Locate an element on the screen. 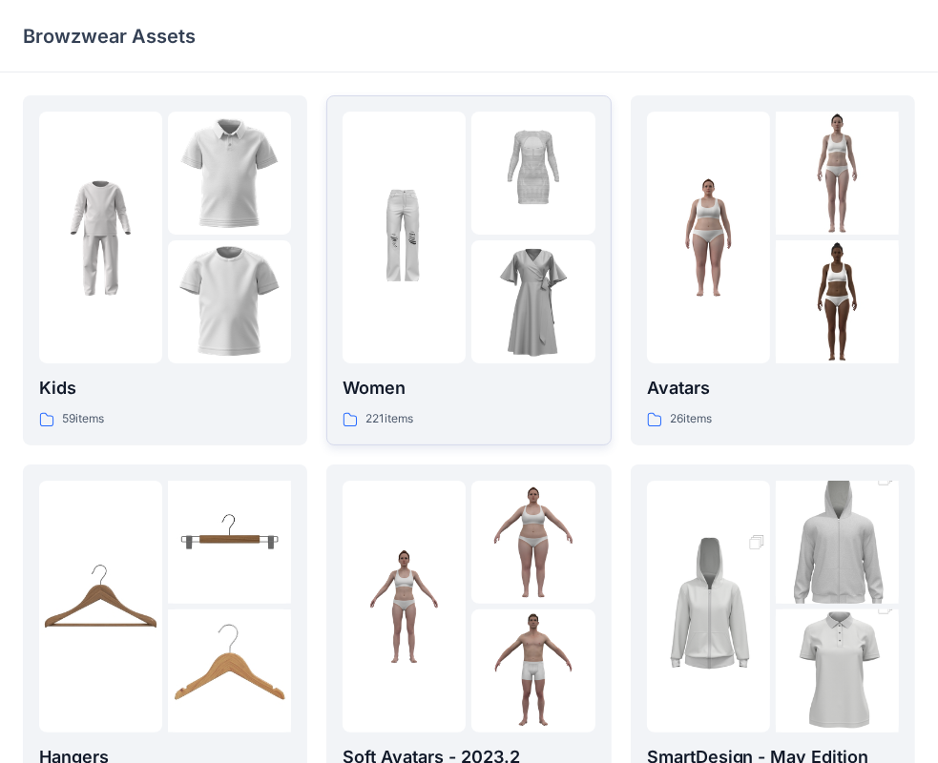 Image resolution: width=938 pixels, height=763 pixels. a: folder 1folder 2folder 3Avatars26items is located at coordinates (773, 270).